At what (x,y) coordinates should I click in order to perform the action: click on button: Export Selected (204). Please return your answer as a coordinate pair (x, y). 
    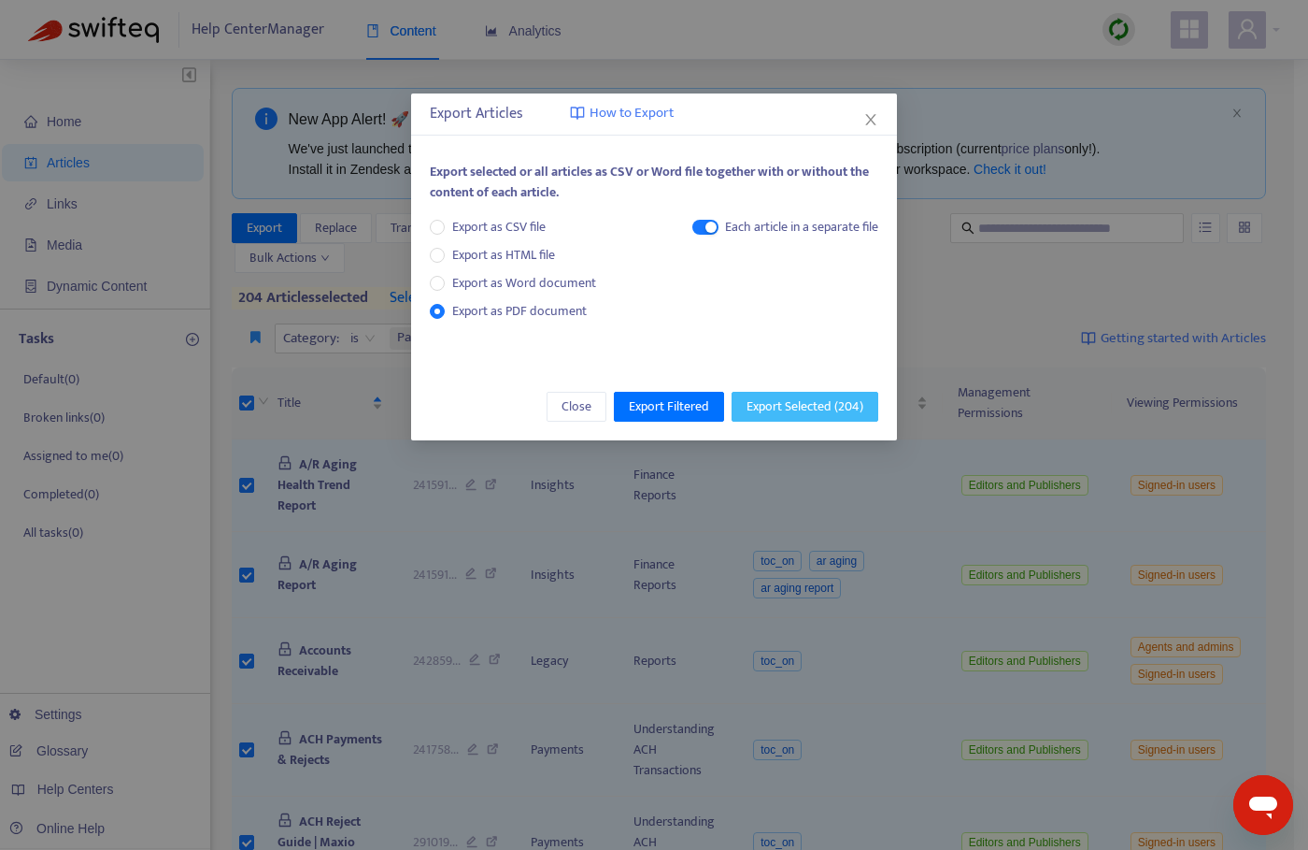
    Looking at the image, I should click on (805, 407).